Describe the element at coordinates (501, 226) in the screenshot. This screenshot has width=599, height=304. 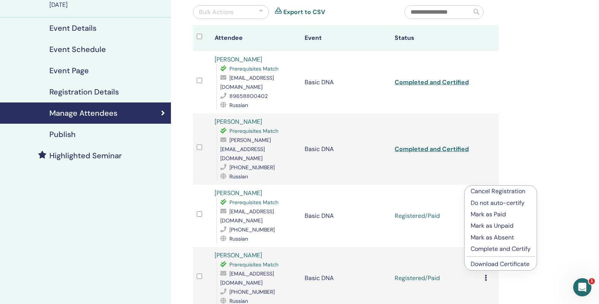
I see `p: Mark as Unpaid` at that location.